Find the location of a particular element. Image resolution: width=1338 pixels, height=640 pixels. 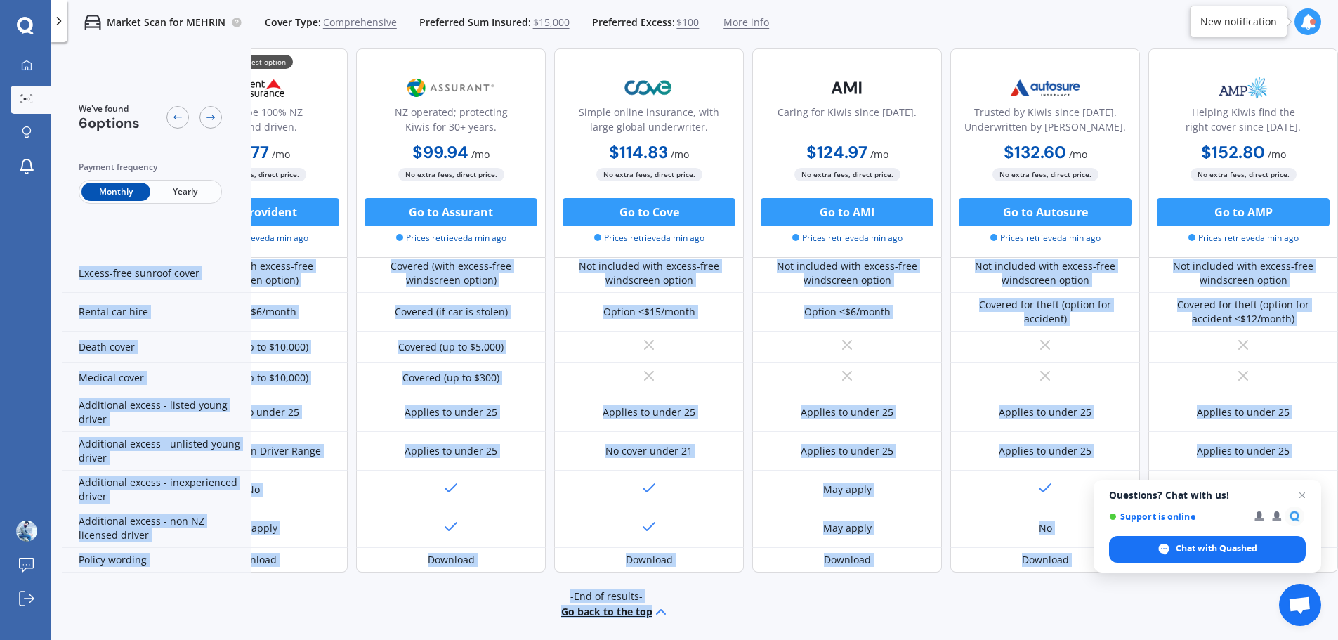

div: Simple online insurance, with large global underwriter. is located at coordinates (649, 122).